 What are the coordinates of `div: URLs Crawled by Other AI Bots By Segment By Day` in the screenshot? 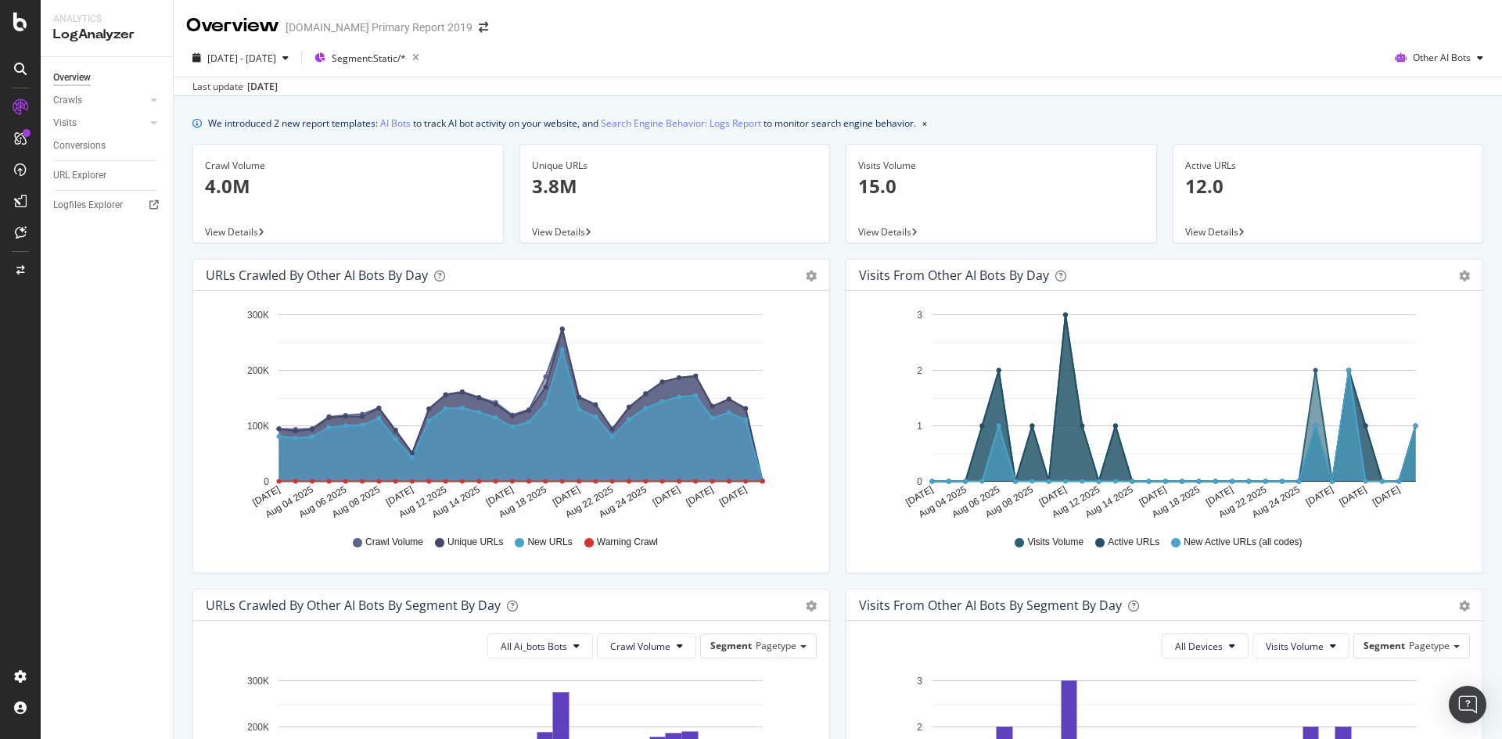 It's located at (353, 605).